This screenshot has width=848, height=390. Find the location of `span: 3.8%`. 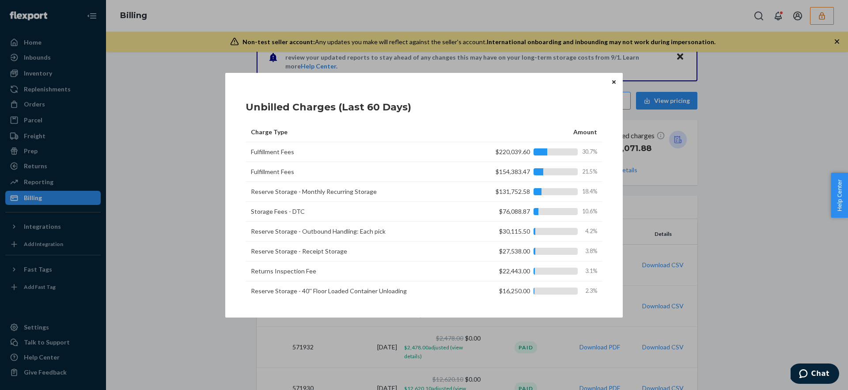

span: 3.8% is located at coordinates (589, 251).